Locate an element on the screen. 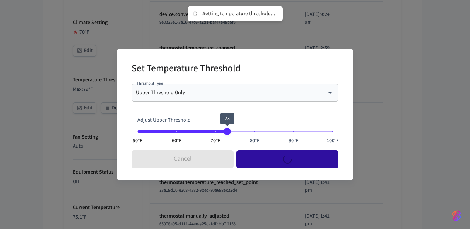 This screenshot has width=470, height=229. span: 80°F is located at coordinates (254, 141).